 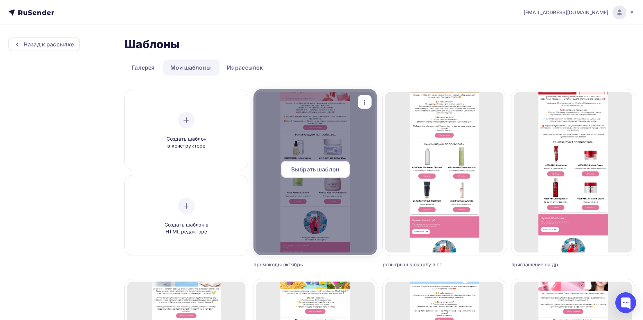 What do you see at coordinates (300, 265) in the screenshot?
I see `div: промокоды октябрь` at bounding box center [300, 265].